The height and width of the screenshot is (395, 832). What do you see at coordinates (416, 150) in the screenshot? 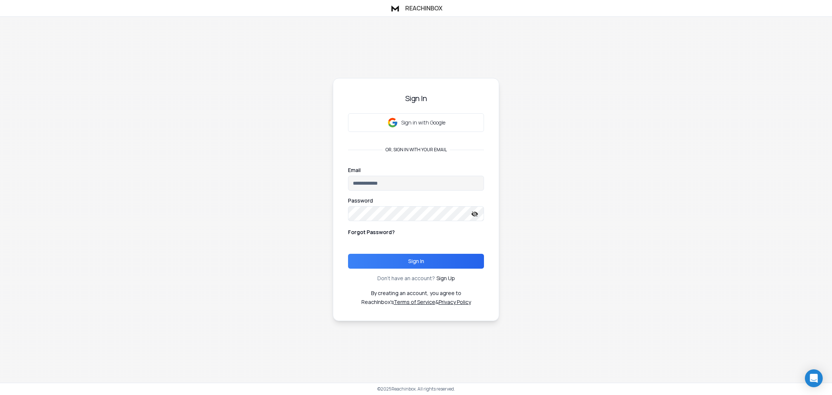
I see `p: or, sign in with your email` at bounding box center [416, 150].